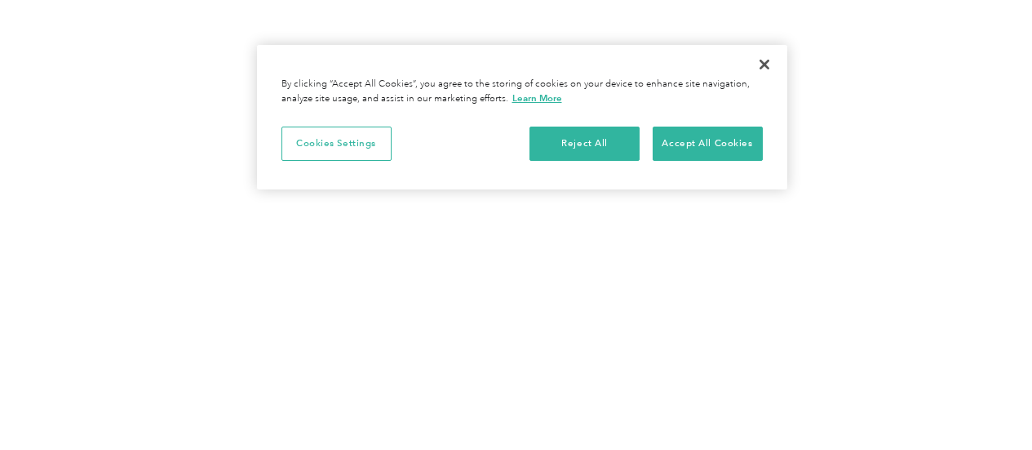 The image size is (1032, 450). Describe the element at coordinates (522, 117) in the screenshot. I see `div: Privacy` at that location.